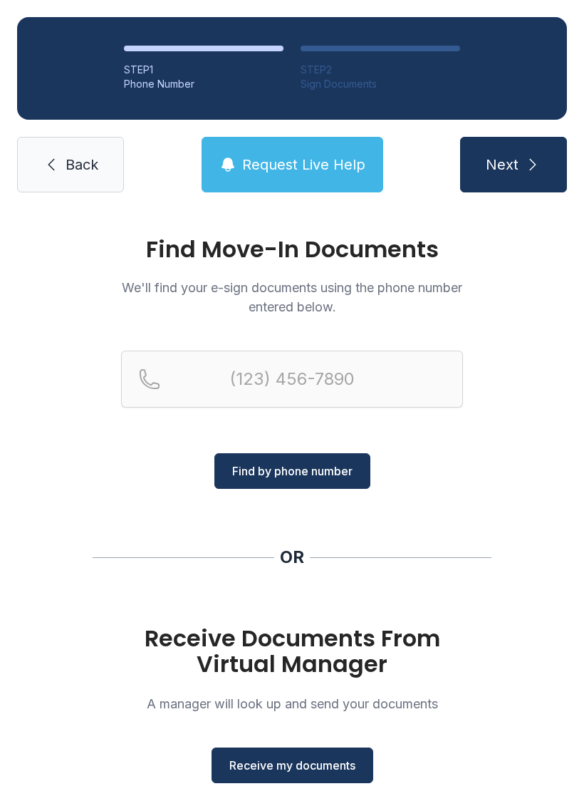 This screenshot has width=584, height=806. Describe the element at coordinates (204, 70) in the screenshot. I see `div: STEP 1` at that location.